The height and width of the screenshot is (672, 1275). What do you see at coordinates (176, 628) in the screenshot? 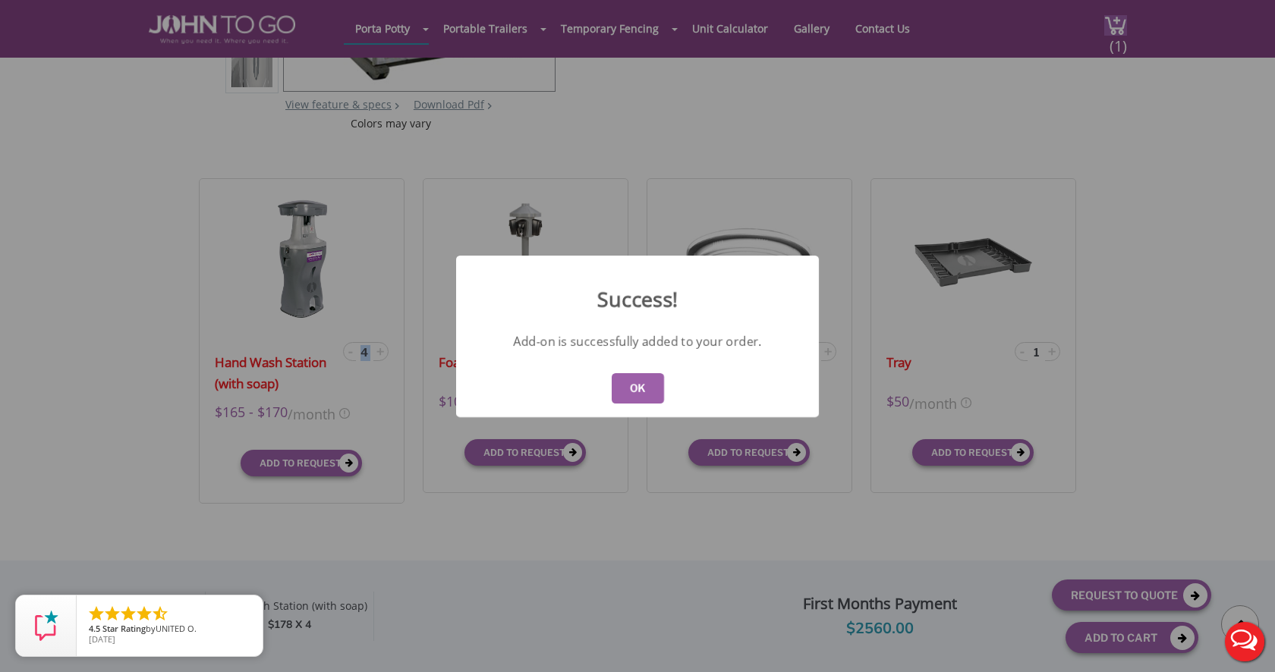
I see `span: UNITED O.` at bounding box center [176, 628].